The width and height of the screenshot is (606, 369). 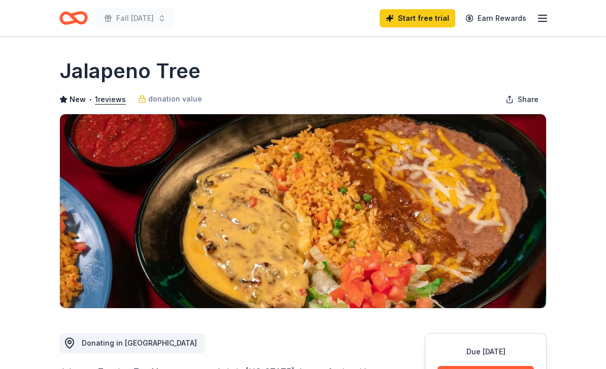 What do you see at coordinates (528, 100) in the screenshot?
I see `span: Share` at bounding box center [528, 100].